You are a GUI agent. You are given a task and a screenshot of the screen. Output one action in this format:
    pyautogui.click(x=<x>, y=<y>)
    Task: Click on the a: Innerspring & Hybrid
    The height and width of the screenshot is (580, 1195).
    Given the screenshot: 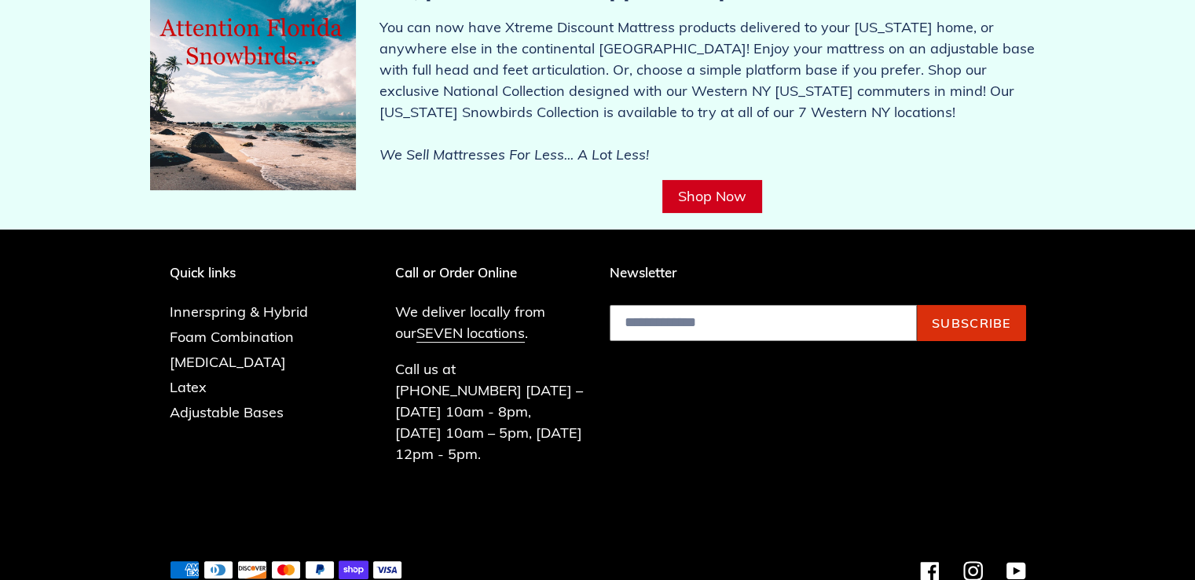 What is the action you would take?
    pyautogui.click(x=239, y=311)
    